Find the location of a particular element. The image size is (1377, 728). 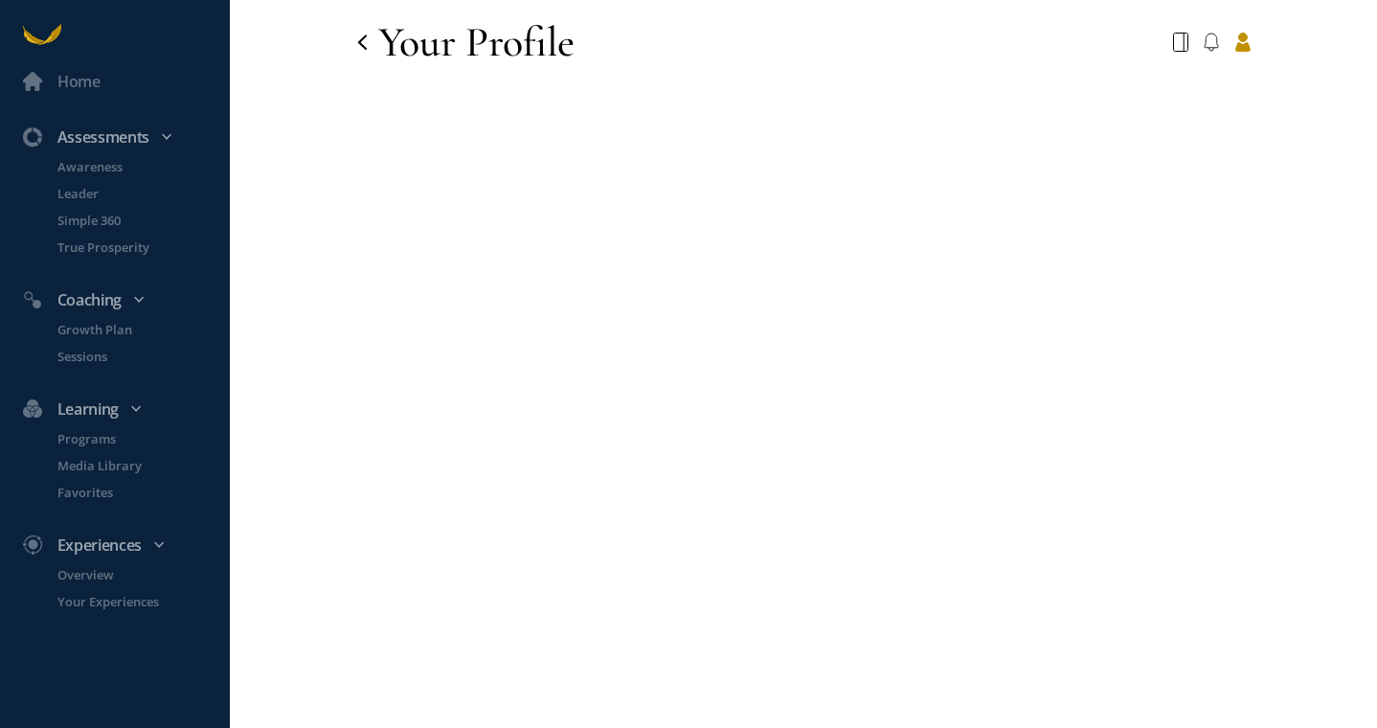

p: Simple 360 is located at coordinates (142, 220).